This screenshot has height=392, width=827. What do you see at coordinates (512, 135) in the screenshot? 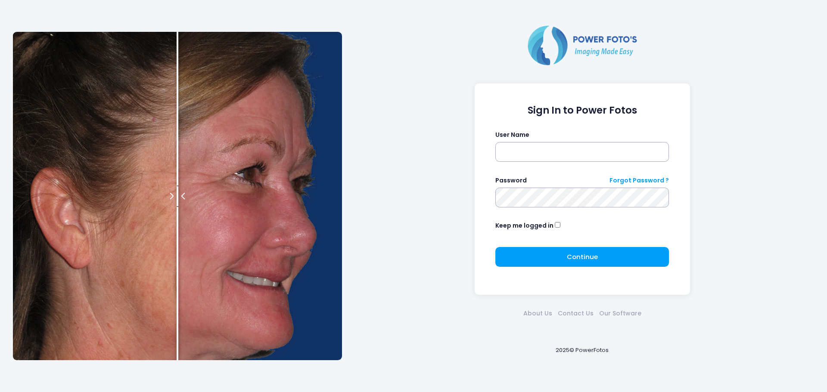
I see `label: User Name` at bounding box center [512, 135].